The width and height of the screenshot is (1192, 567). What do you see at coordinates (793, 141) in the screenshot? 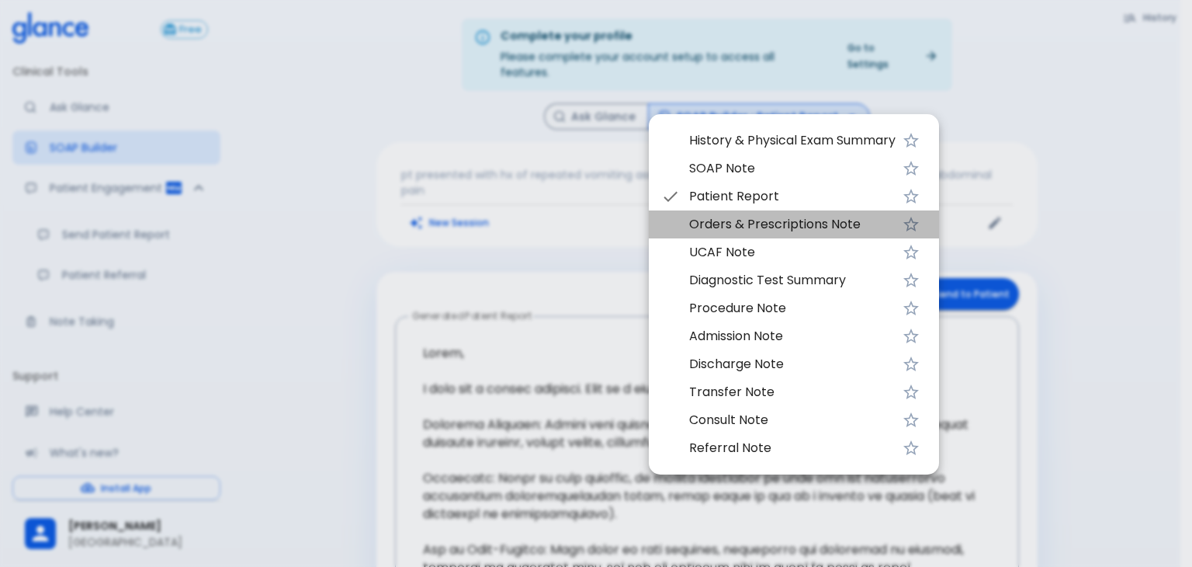
I see `span: History & Physical Exam Summary` at bounding box center [793, 141].